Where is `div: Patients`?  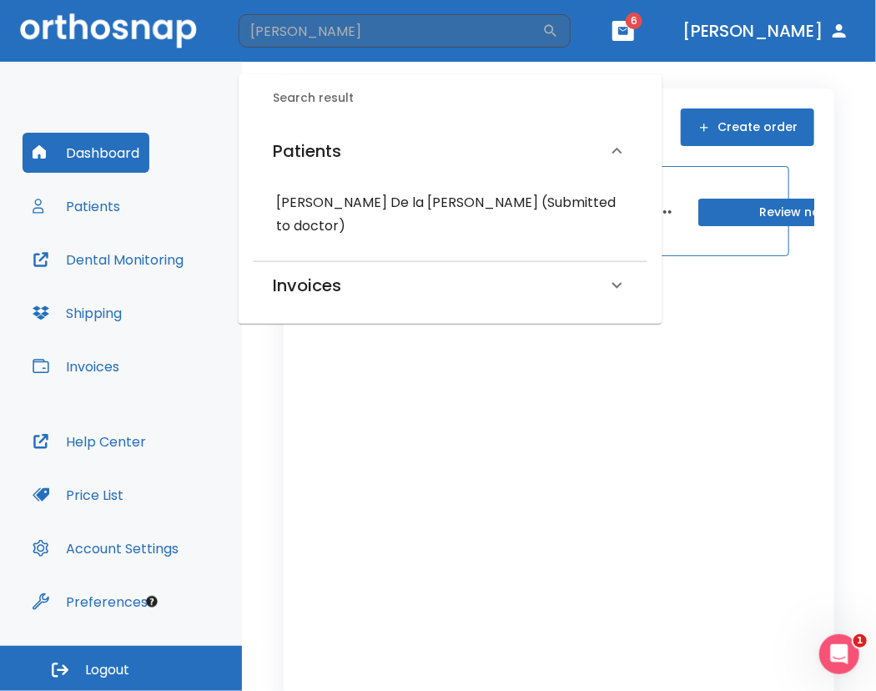 div: Patients is located at coordinates (451, 151).